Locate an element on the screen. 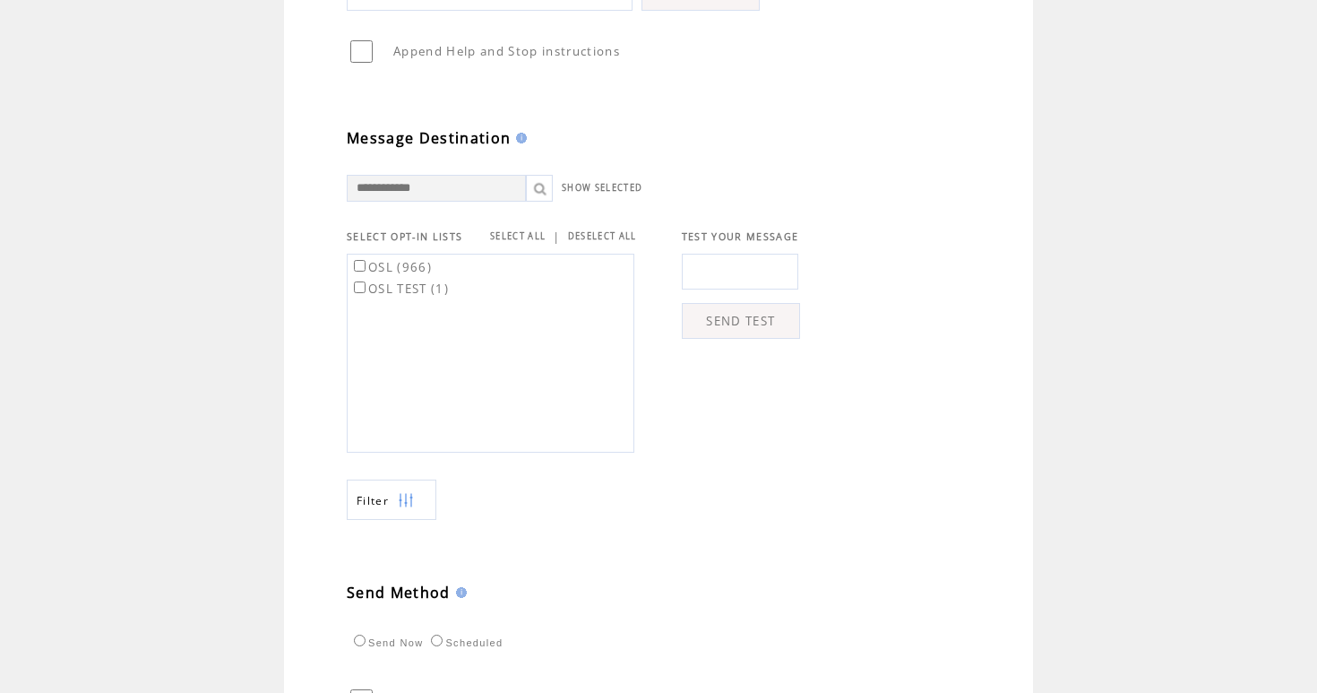  span: Show filters is located at coordinates (373, 500).